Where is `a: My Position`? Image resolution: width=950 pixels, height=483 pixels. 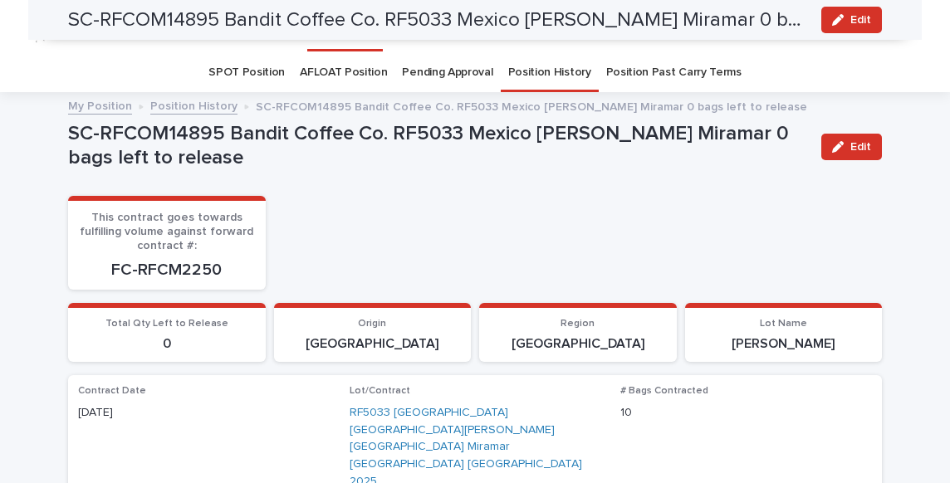 a: My Position is located at coordinates (100, 105).